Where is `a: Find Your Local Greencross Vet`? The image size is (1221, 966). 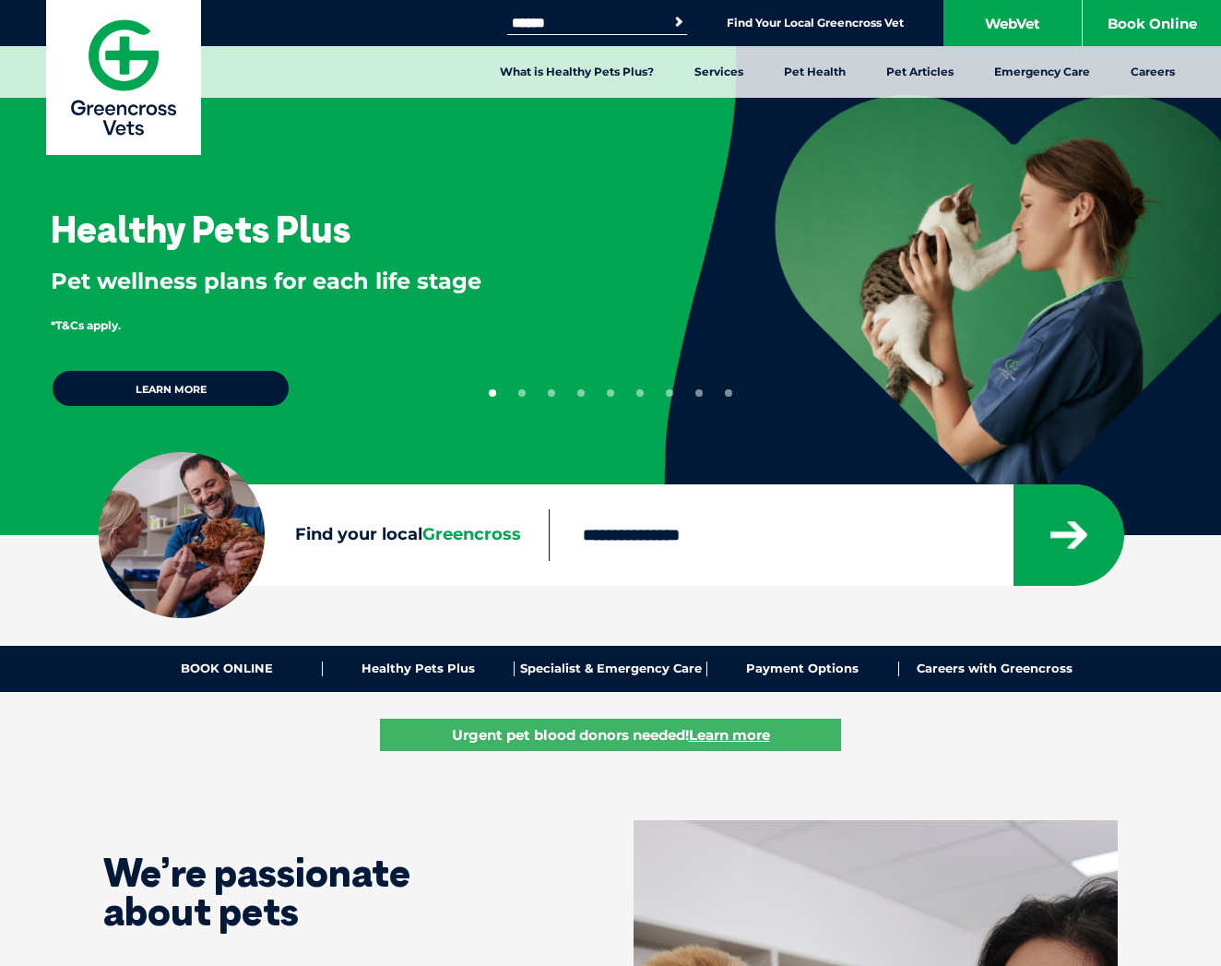
a: Find Your Local Greencross Vet is located at coordinates (815, 23).